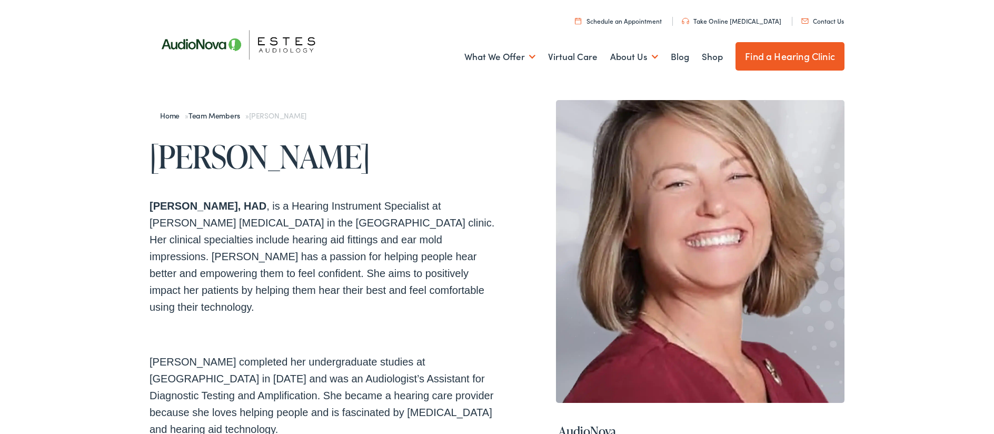 This screenshot has height=434, width=994. What do you see at coordinates (634, 57) in the screenshot?
I see `a: About Us` at bounding box center [634, 57].